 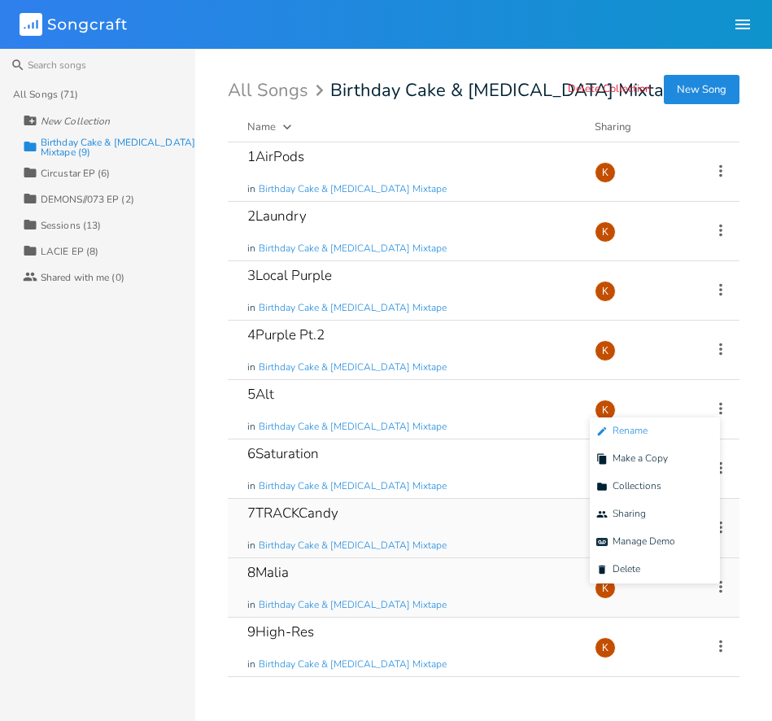 I want to click on div: 7TRACKCandy, so click(x=293, y=513).